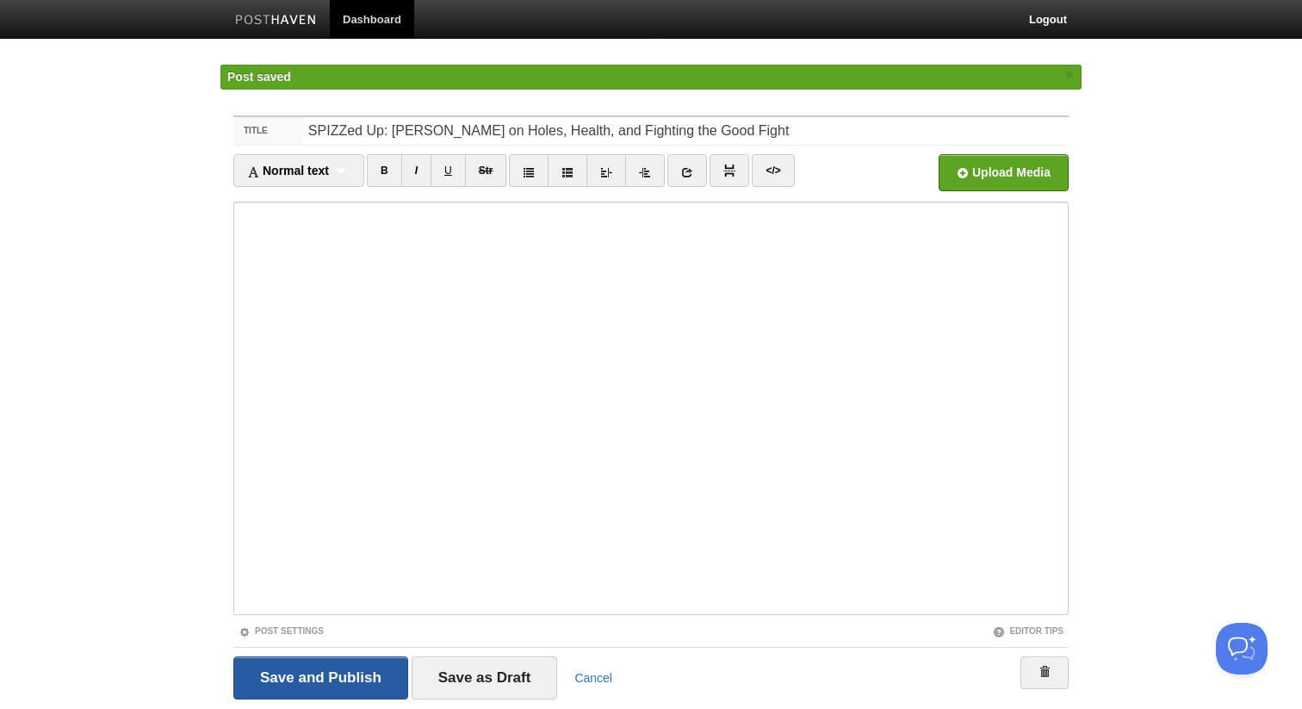  What do you see at coordinates (486, 171) in the screenshot?
I see `a: Str` at bounding box center [486, 171].